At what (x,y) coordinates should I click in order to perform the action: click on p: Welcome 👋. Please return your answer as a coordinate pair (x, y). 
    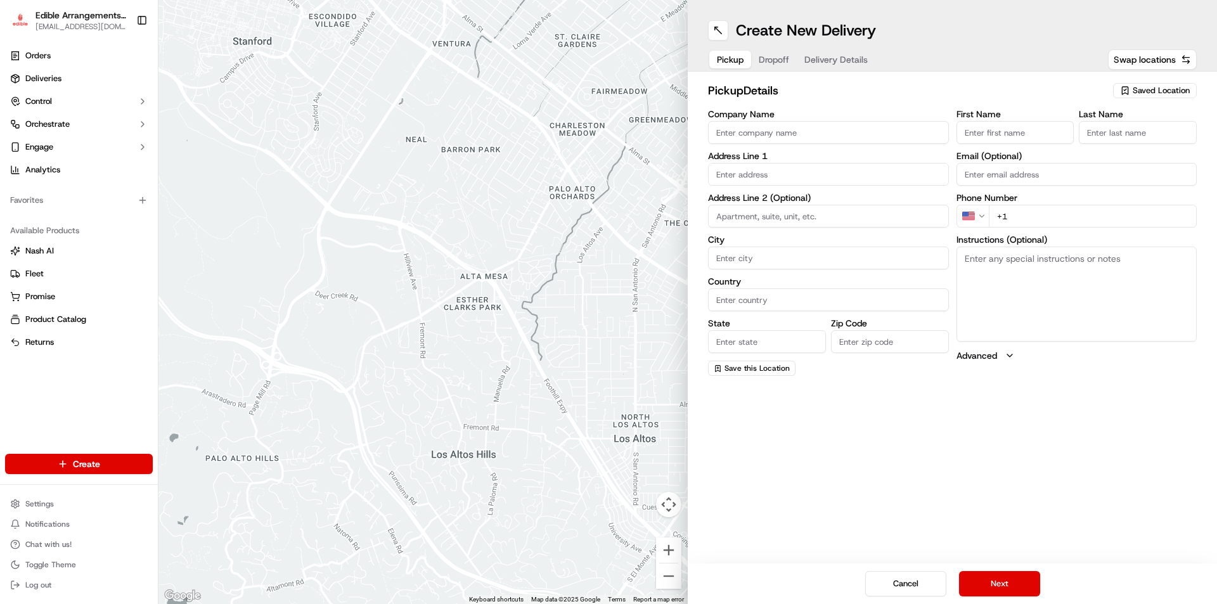
    Looking at the image, I should click on (122, 61).